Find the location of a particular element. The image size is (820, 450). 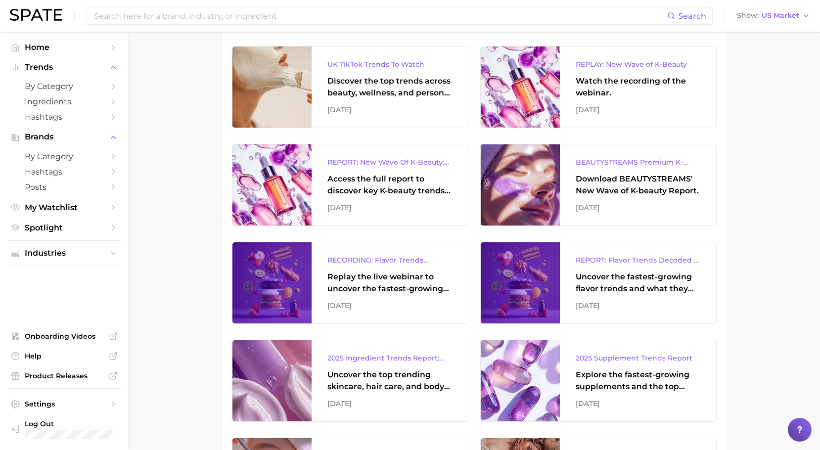

a: My Watchlist is located at coordinates (64, 207).